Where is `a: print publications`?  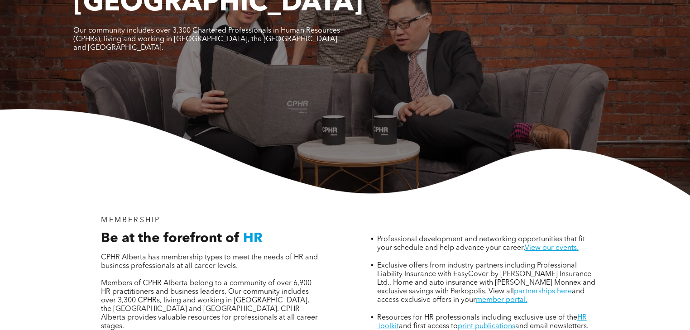 a: print publications is located at coordinates (486, 327).